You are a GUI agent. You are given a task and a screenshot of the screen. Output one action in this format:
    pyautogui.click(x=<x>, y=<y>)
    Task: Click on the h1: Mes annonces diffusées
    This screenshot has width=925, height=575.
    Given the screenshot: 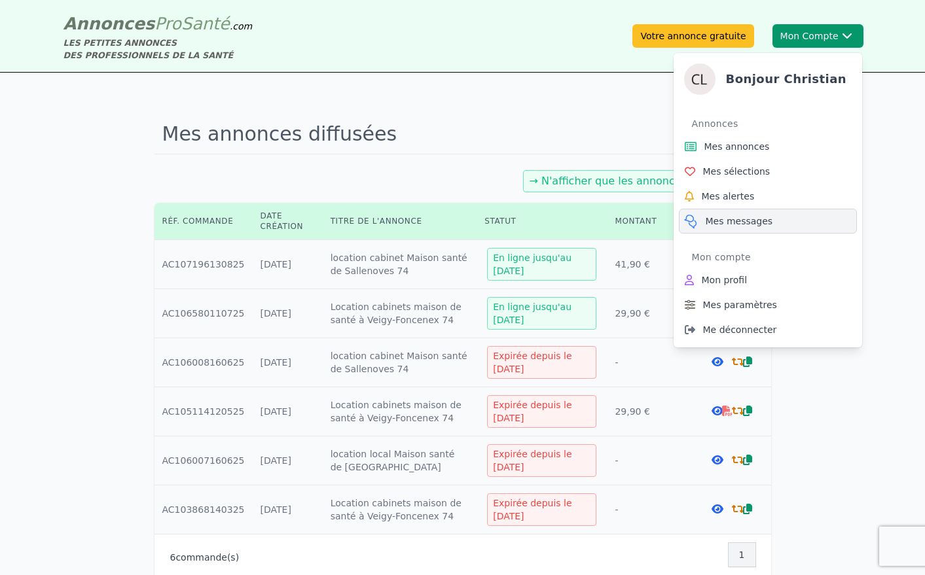 What is the action you would take?
    pyautogui.click(x=463, y=134)
    